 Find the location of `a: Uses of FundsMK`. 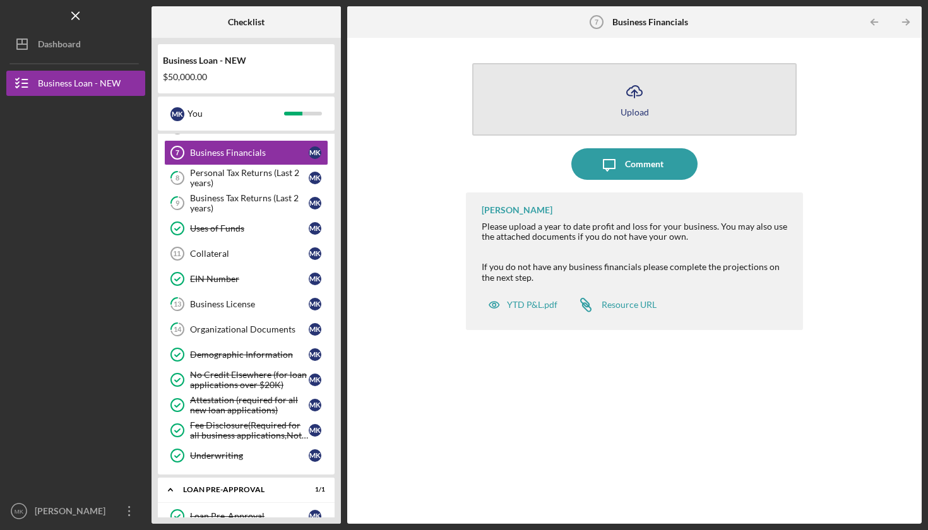

a: Uses of FundsMK is located at coordinates (246, 228).